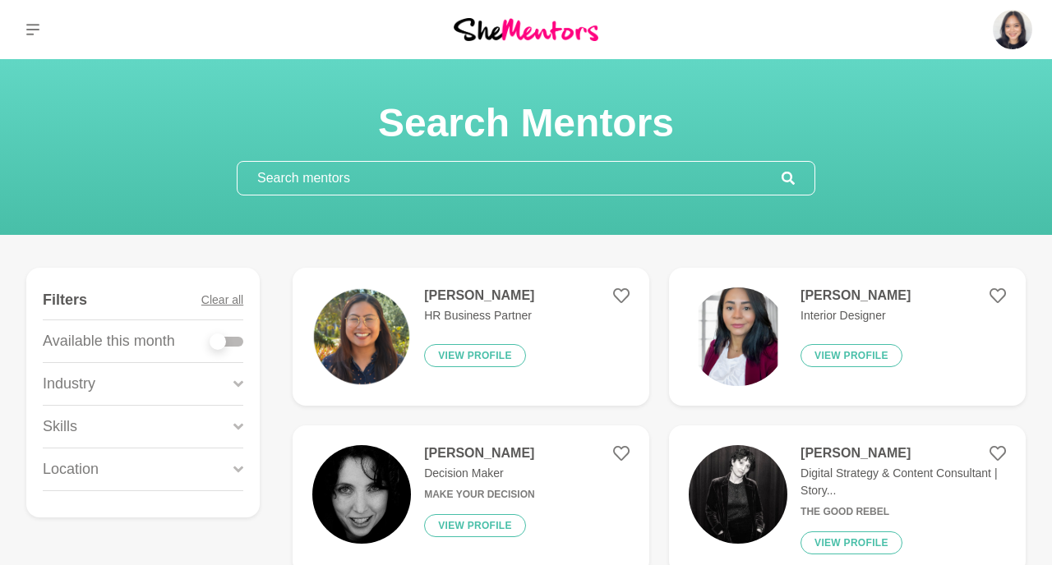 The image size is (1052, 565). I want to click on h4: Filters, so click(65, 300).